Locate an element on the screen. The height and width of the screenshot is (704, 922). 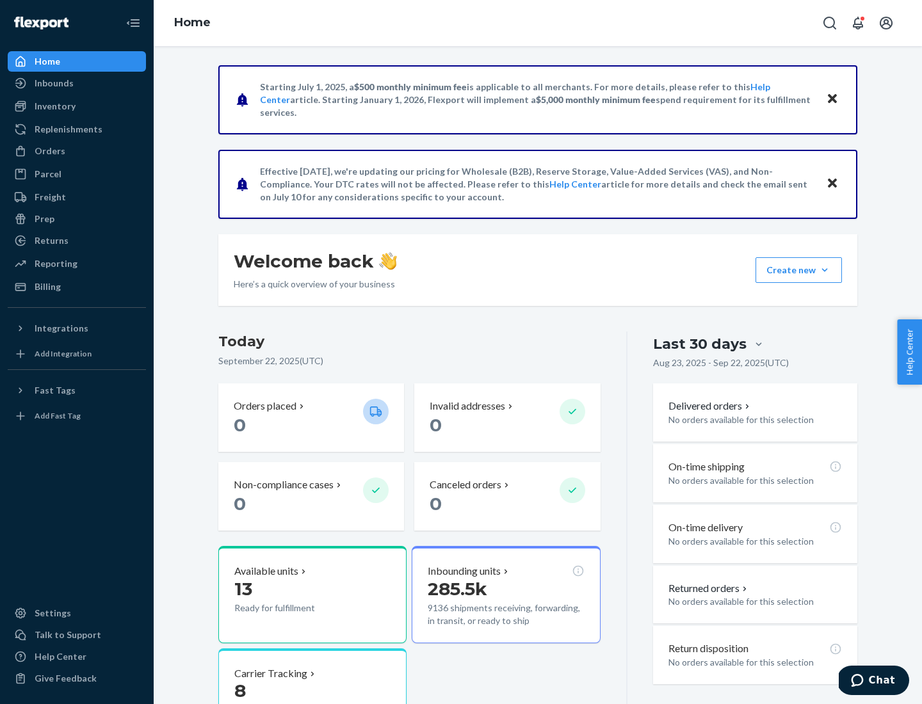
p: Delivered orders is located at coordinates (710, 406).